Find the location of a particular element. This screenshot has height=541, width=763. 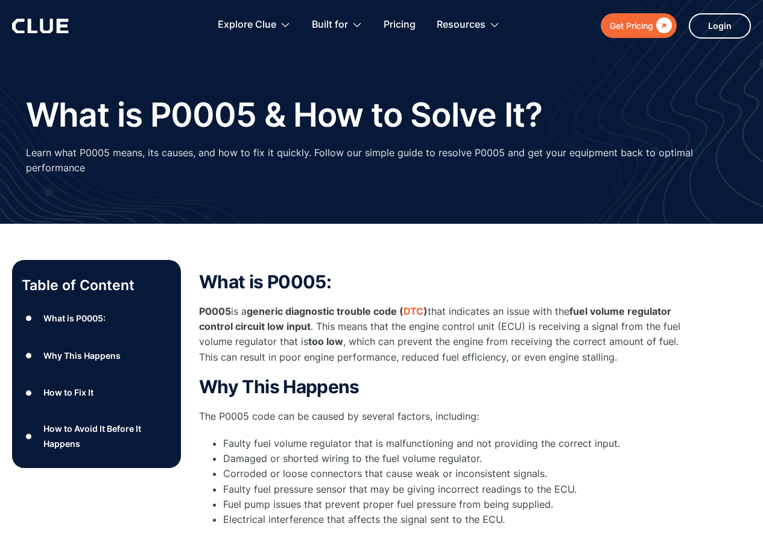

li: Faulty fuel pressure sensor that may be giving incorrect readings to the ECU. is located at coordinates (452, 489).